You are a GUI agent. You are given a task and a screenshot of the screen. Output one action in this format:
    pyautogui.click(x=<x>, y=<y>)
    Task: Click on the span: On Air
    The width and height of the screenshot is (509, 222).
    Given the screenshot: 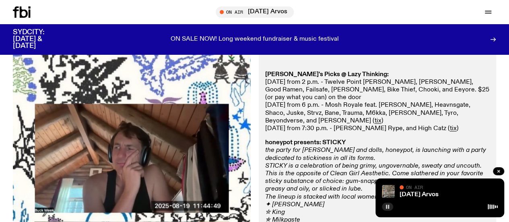 What is the action you would take?
    pyautogui.click(x=415, y=187)
    